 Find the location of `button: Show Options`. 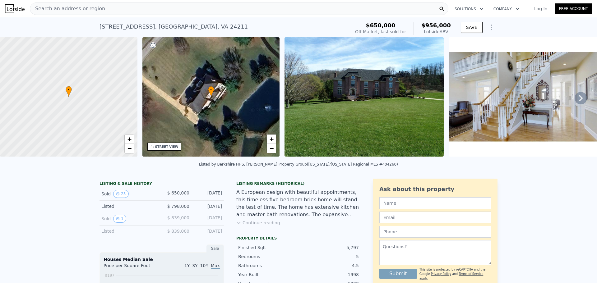

button: Show Options is located at coordinates (491, 27).